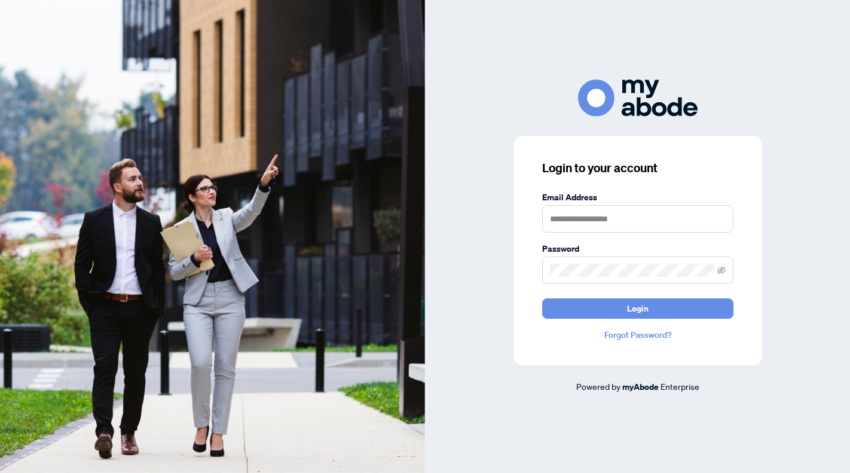  Describe the element at coordinates (638, 309) in the screenshot. I see `button: Login` at that location.